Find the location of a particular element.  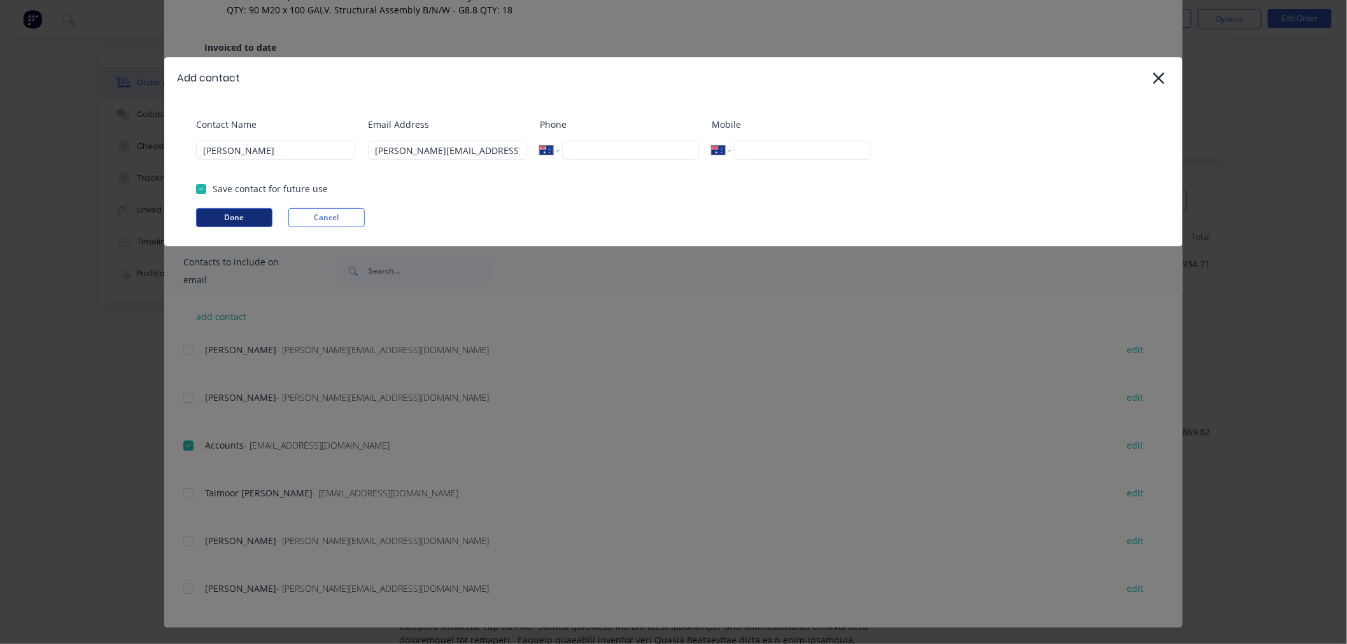

div: Add contact is located at coordinates (208, 78).